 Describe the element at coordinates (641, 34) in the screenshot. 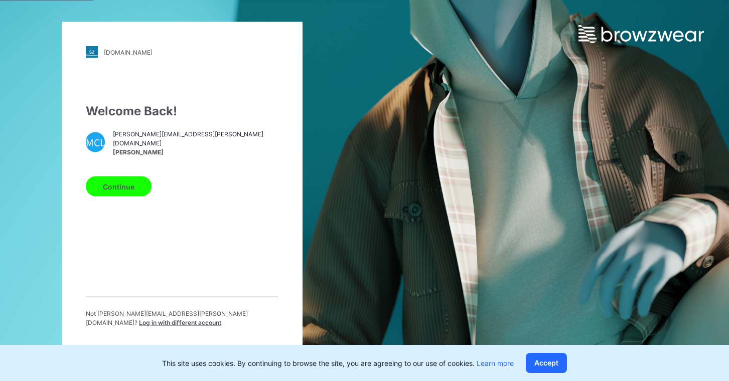

I see `img: browzwear-logo.e42bd6dac1945053ebaf764b6aa21510.svg` at that location.